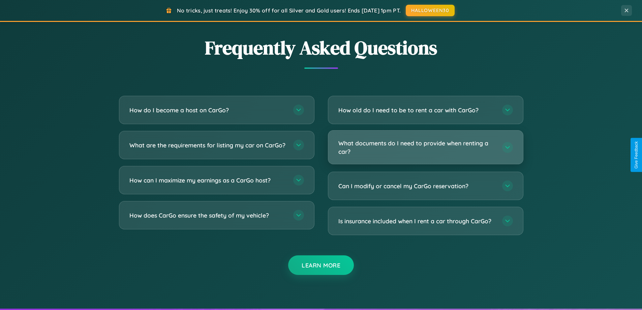 The height and width of the screenshot is (310, 642). Describe the element at coordinates (208, 215) in the screenshot. I see `h3: How does CarGo ensure the safety of my vehicle?` at that location.